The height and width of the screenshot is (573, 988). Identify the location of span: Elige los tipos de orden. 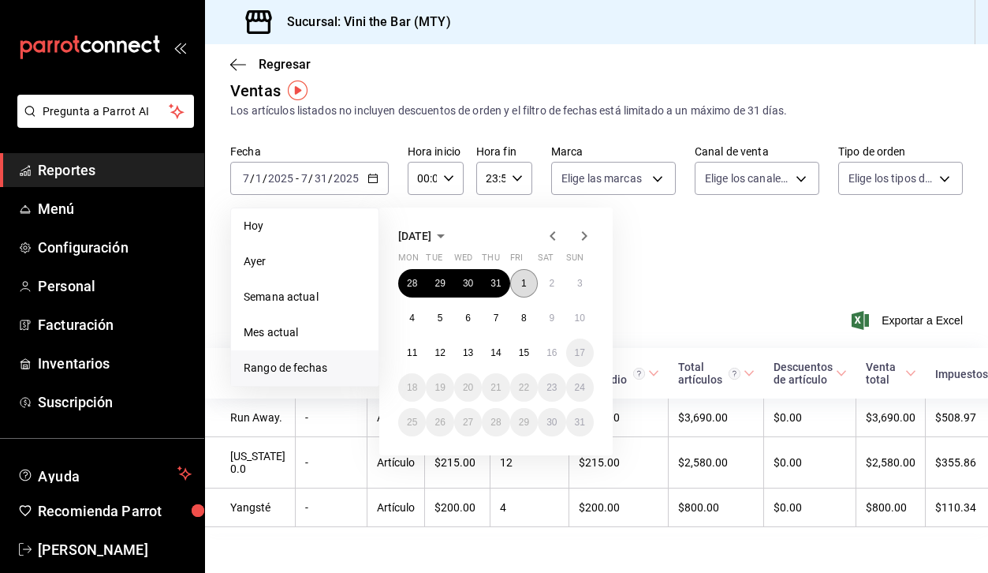
(891, 178).